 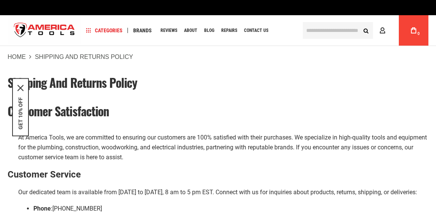 I want to click on span: Shipping and Returns Policy, so click(x=72, y=82).